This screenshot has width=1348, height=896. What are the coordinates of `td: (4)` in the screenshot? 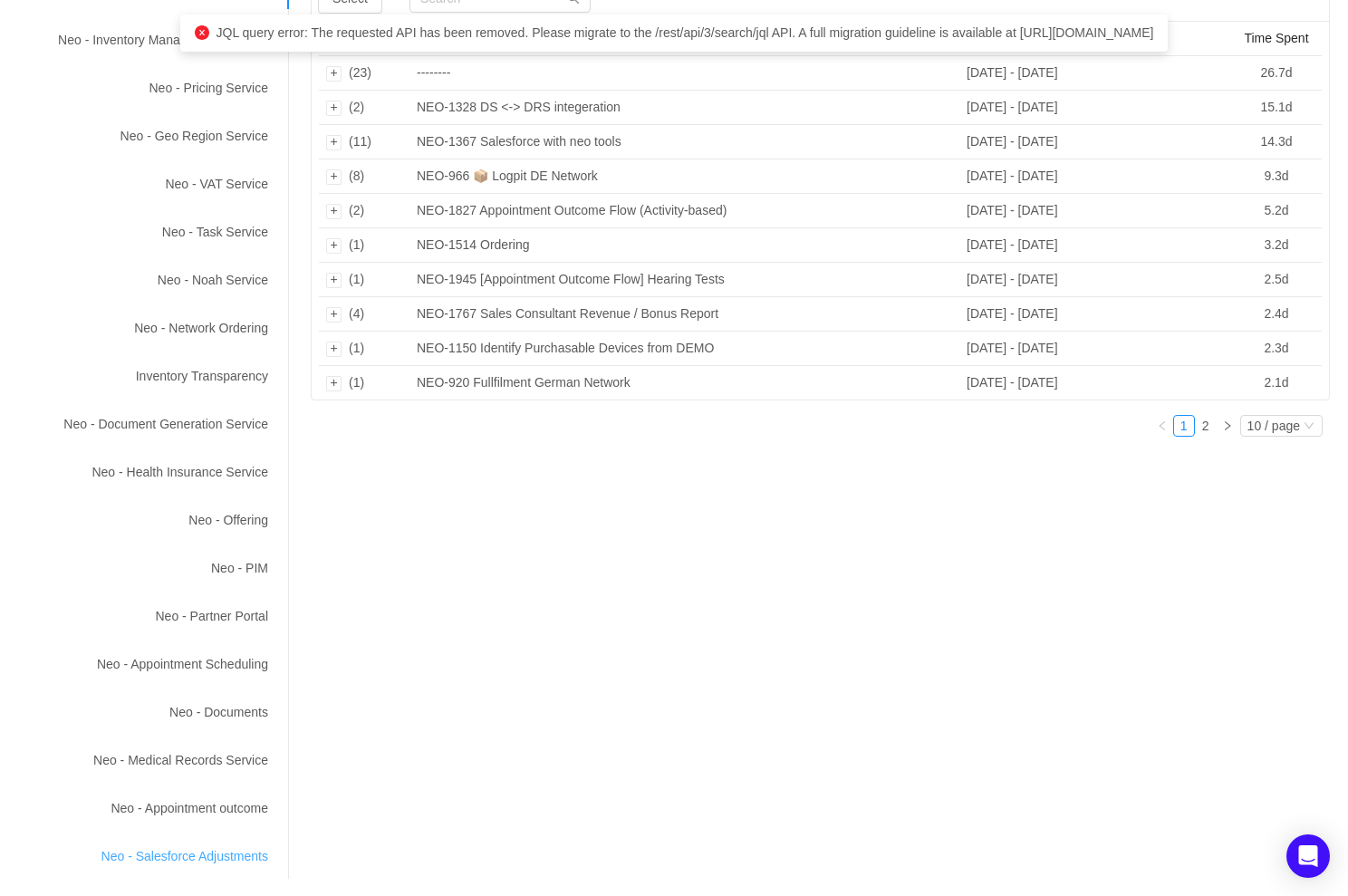 It's located at (364, 314).